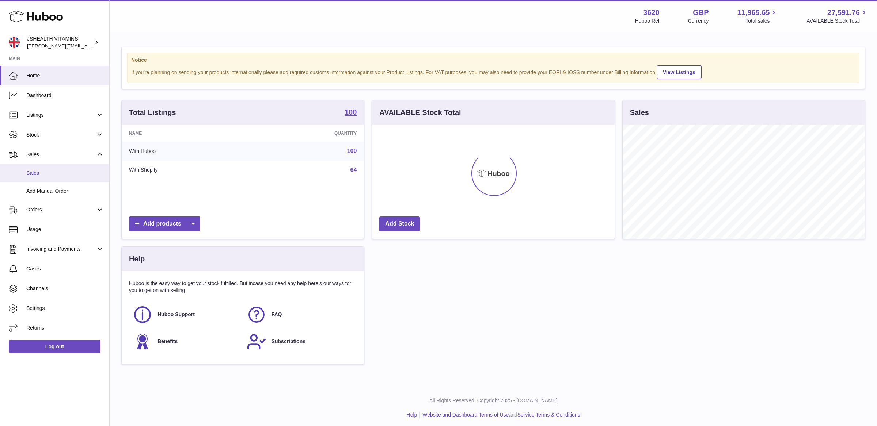  What do you see at coordinates (164, 224) in the screenshot?
I see `a: Add products` at bounding box center [164, 224].